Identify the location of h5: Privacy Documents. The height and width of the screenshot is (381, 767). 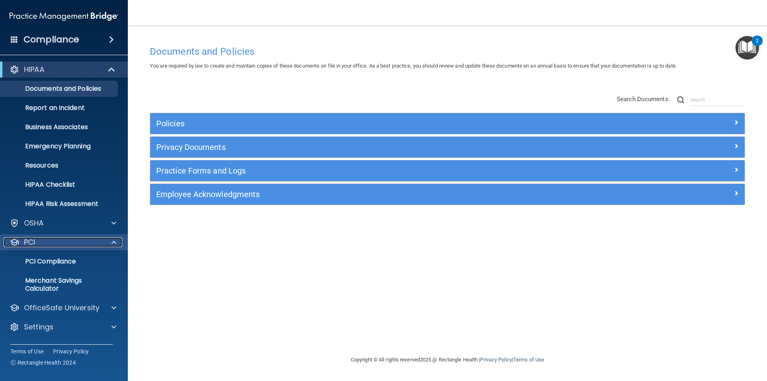
(373, 147).